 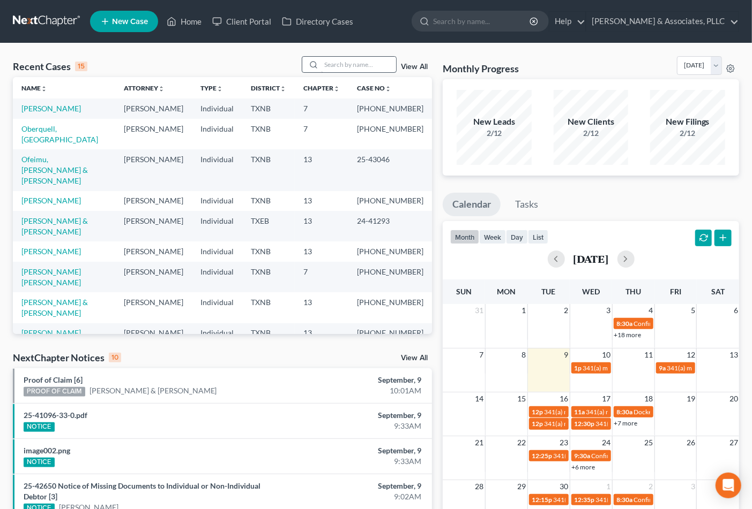 I want to click on span: 12, so click(x=691, y=355).